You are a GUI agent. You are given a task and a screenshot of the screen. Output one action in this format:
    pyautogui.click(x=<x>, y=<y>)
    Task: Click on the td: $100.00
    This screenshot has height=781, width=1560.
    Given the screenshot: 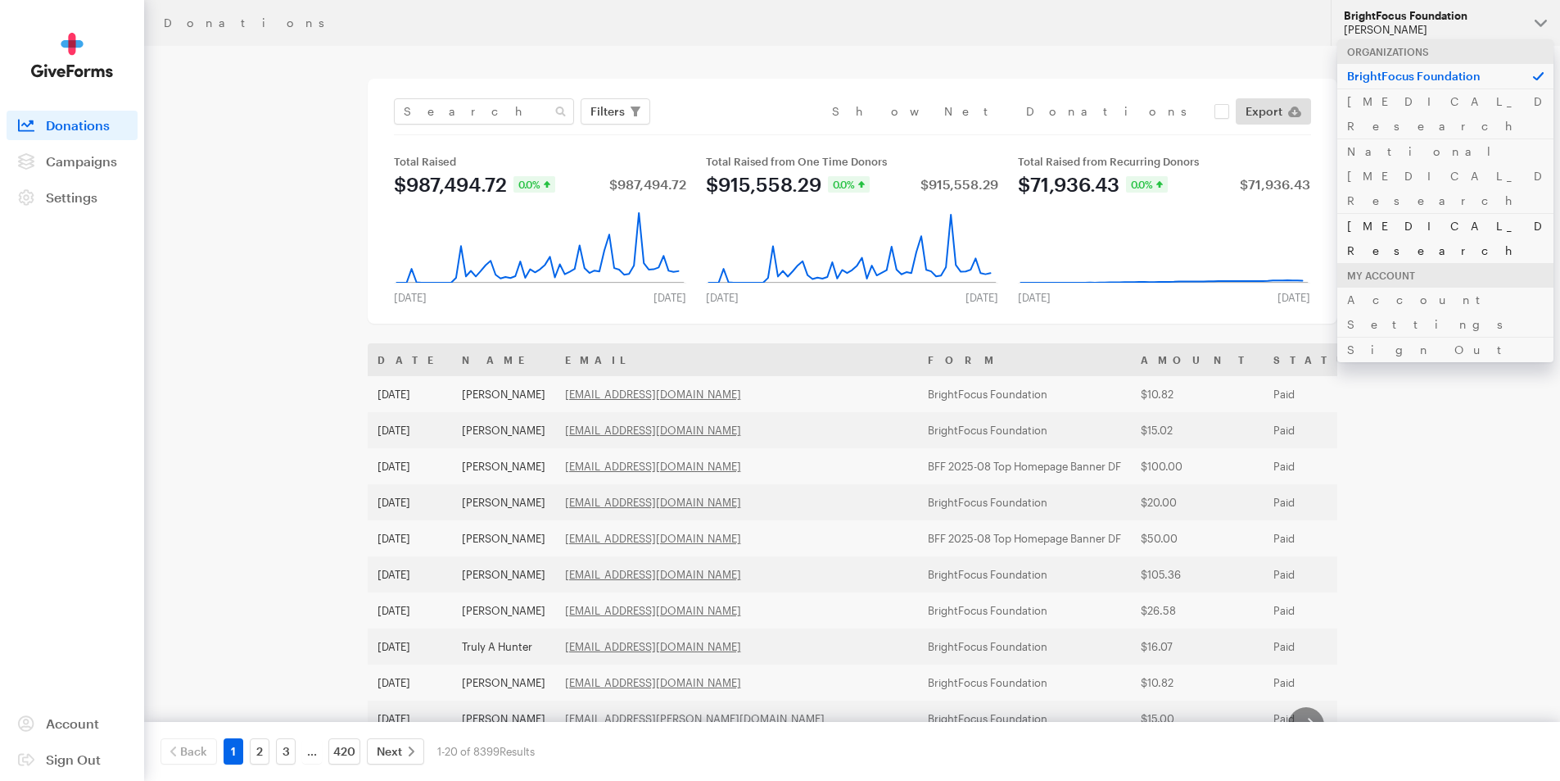 What is the action you would take?
    pyautogui.click(x=1198, y=466)
    